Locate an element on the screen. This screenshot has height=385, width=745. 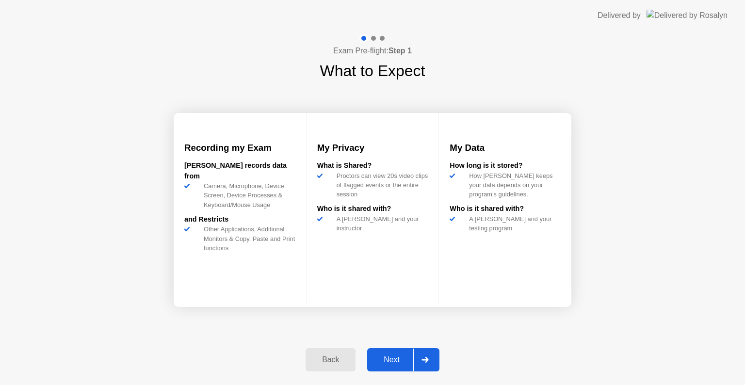
div: and Restricts is located at coordinates (240, 220).